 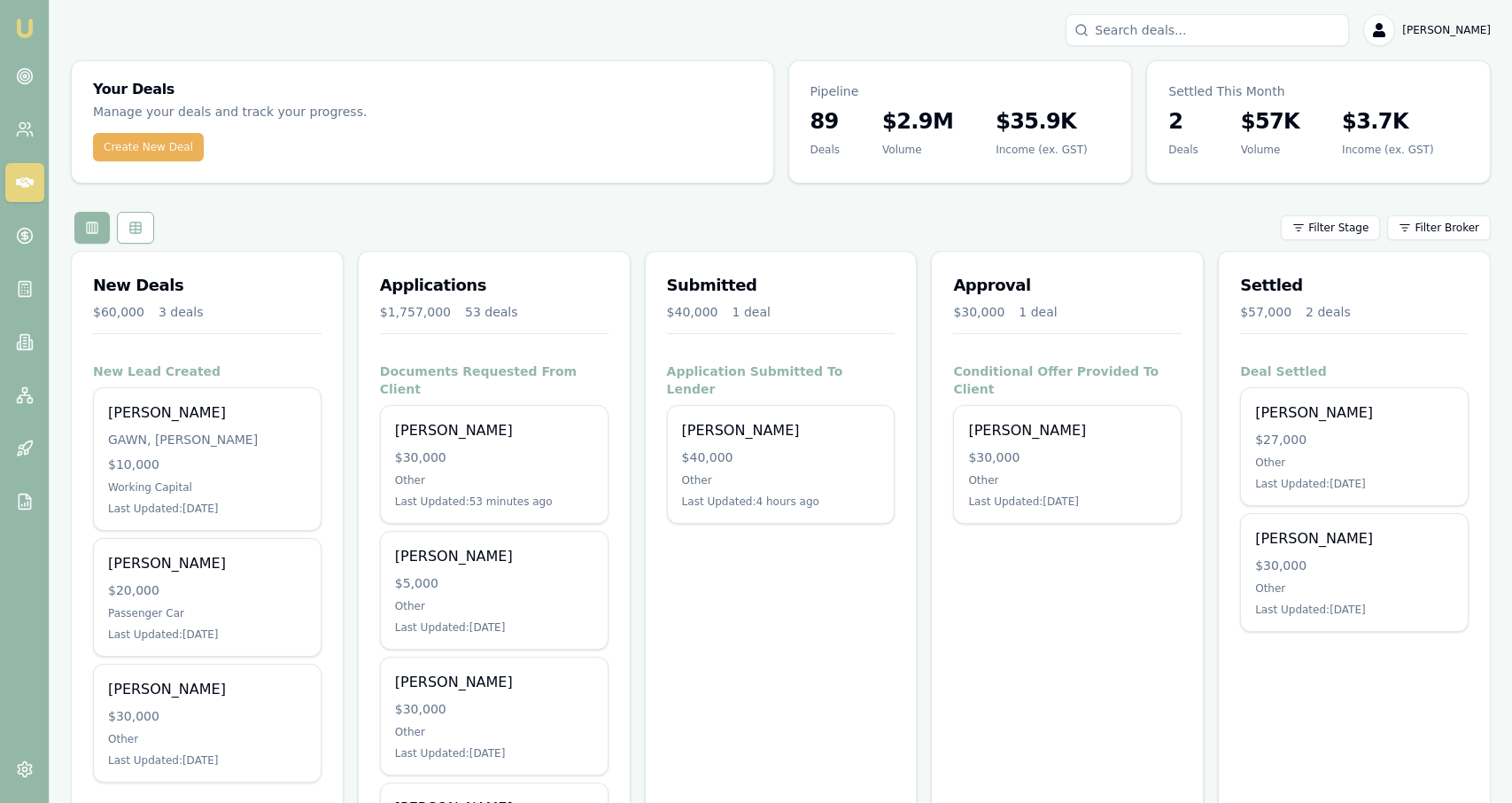 What do you see at coordinates (208, 464) in the screenshot?
I see `div: $10,000` at bounding box center [208, 464].